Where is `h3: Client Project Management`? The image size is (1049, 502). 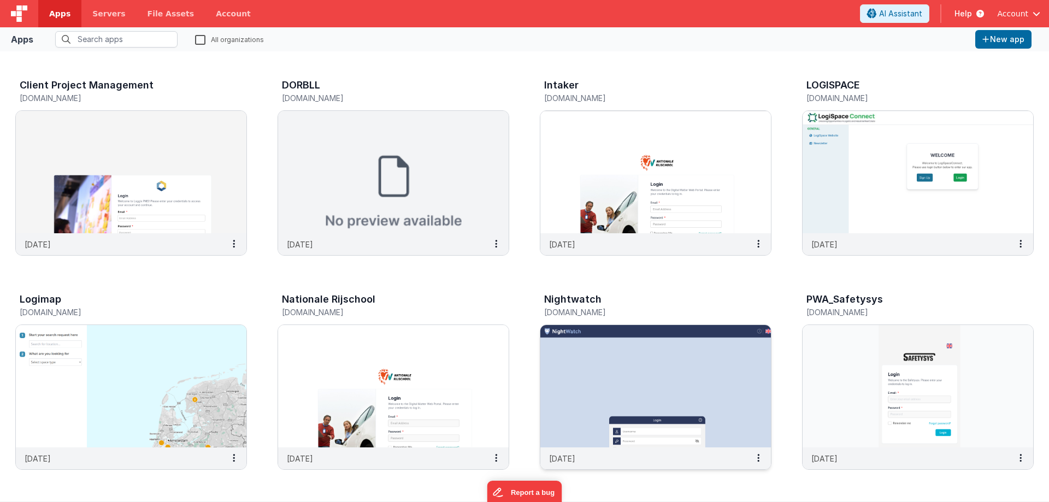
h3: Client Project Management is located at coordinates (86, 85).